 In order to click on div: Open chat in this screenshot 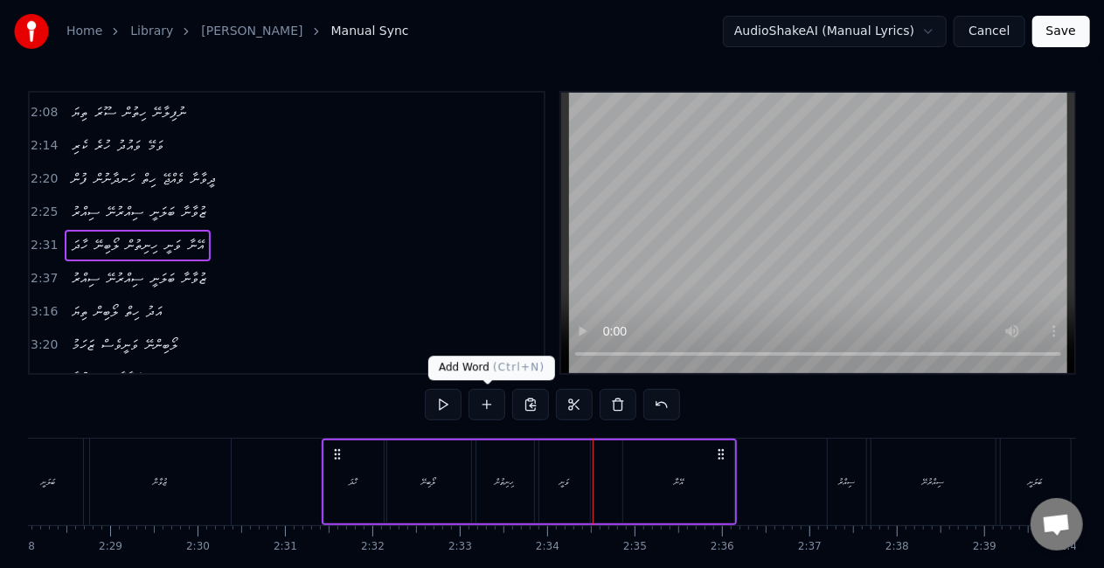, I will do `click(1056, 524)`.